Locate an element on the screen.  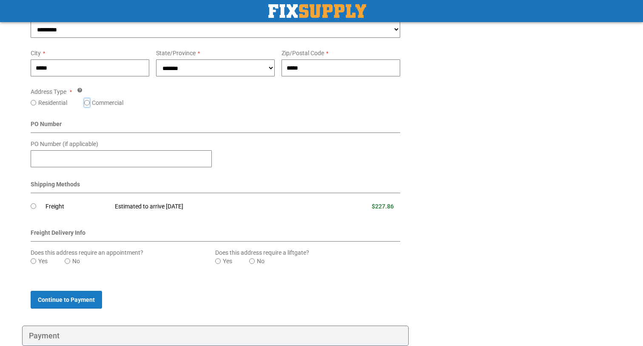
div: Freight Delivery Info is located at coordinates (215, 235).